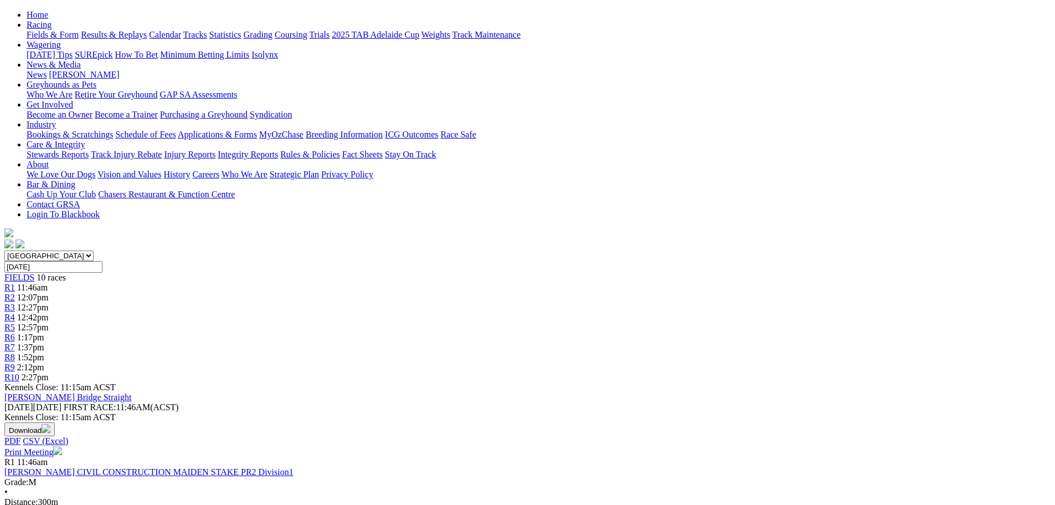  I want to click on a: Strategic Plan, so click(294, 174).